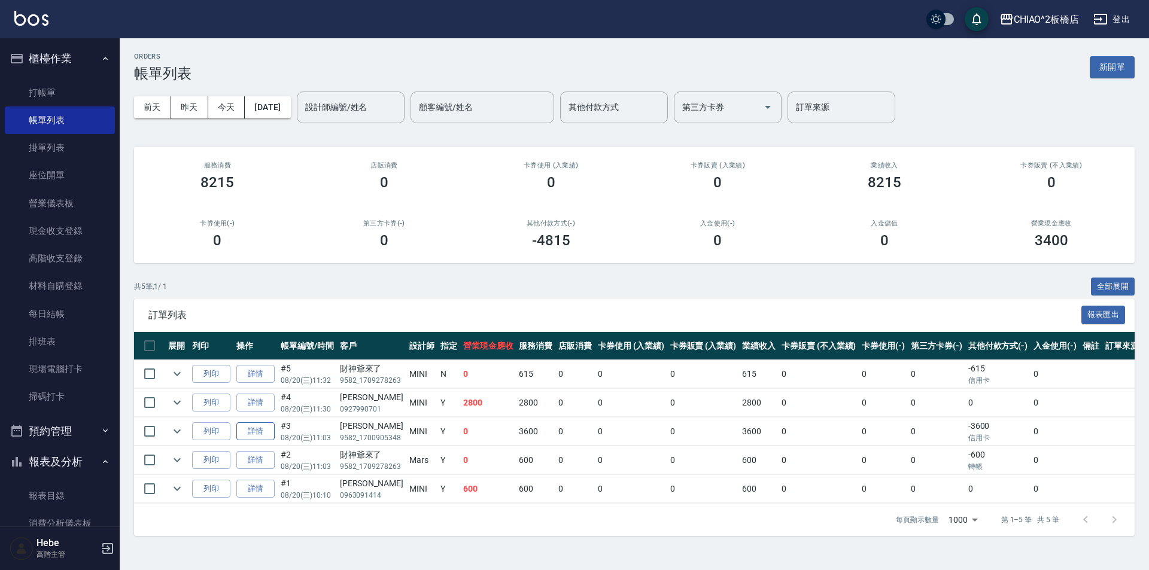 This screenshot has width=1149, height=570. I want to click on button: 櫃檯作業, so click(60, 59).